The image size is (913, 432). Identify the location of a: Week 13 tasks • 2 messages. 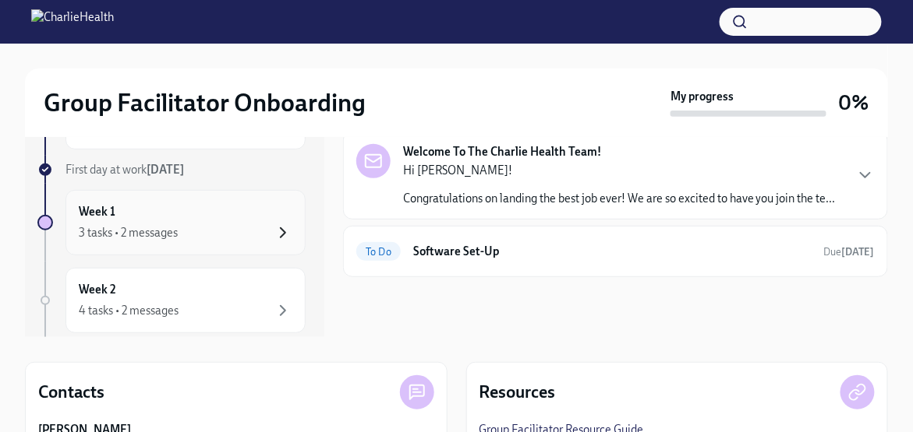
(171, 223).